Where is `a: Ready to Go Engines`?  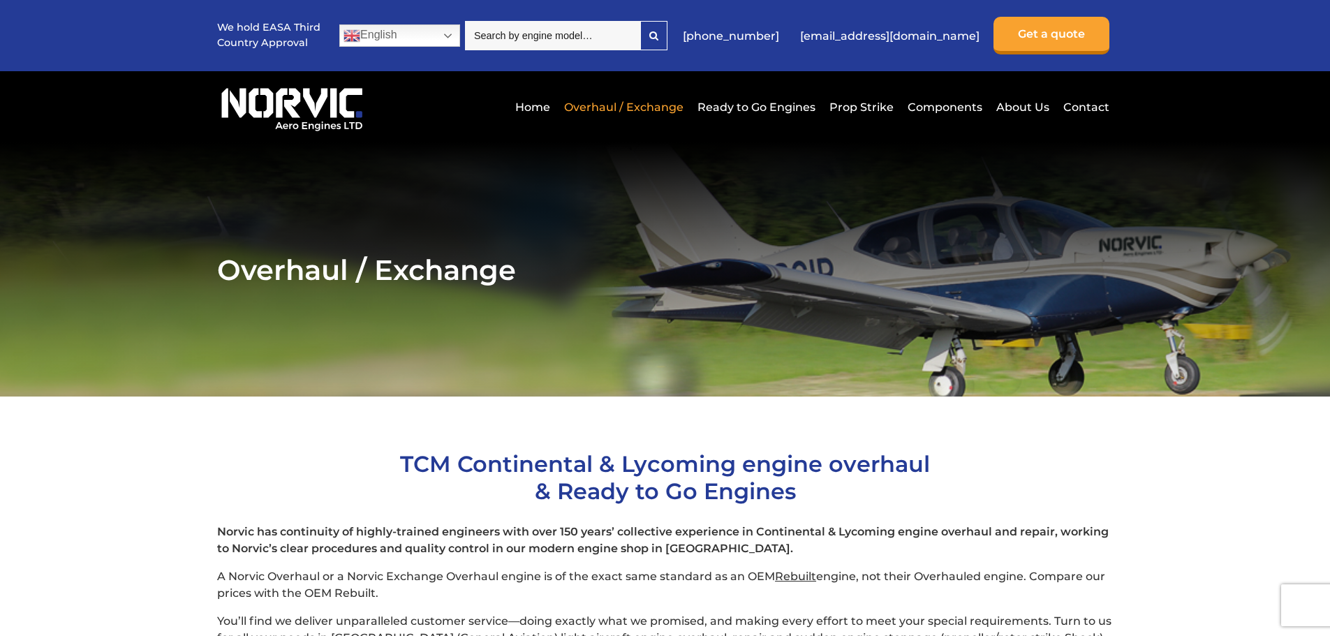
a: Ready to Go Engines is located at coordinates (756, 107).